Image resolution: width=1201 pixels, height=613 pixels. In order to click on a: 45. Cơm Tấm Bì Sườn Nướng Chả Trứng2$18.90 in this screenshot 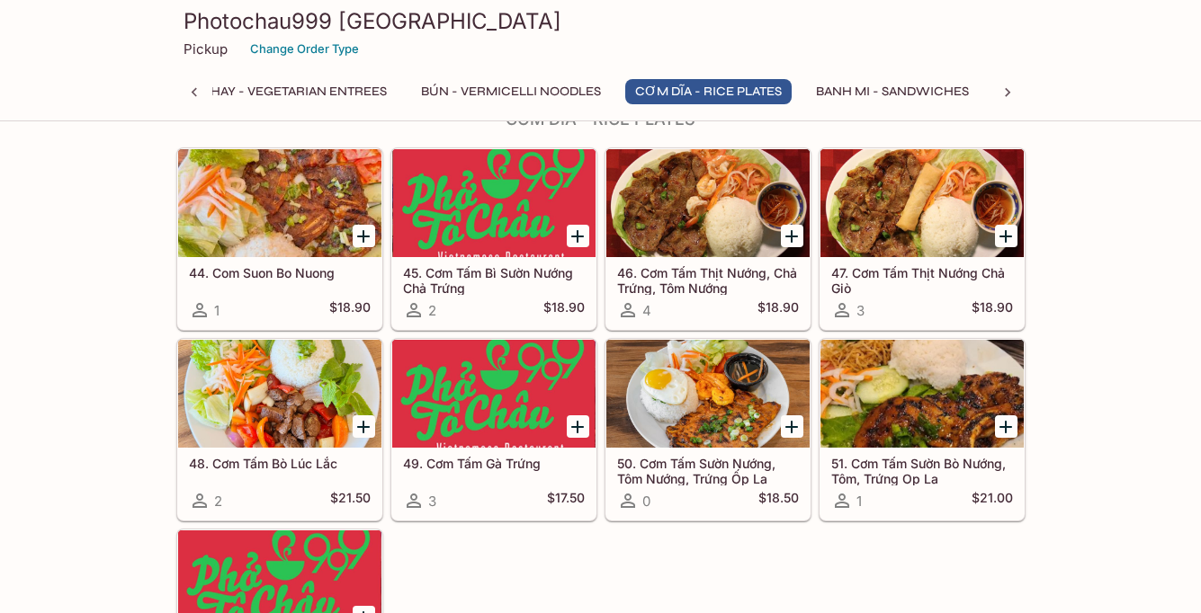, I will do `click(494, 239)`.